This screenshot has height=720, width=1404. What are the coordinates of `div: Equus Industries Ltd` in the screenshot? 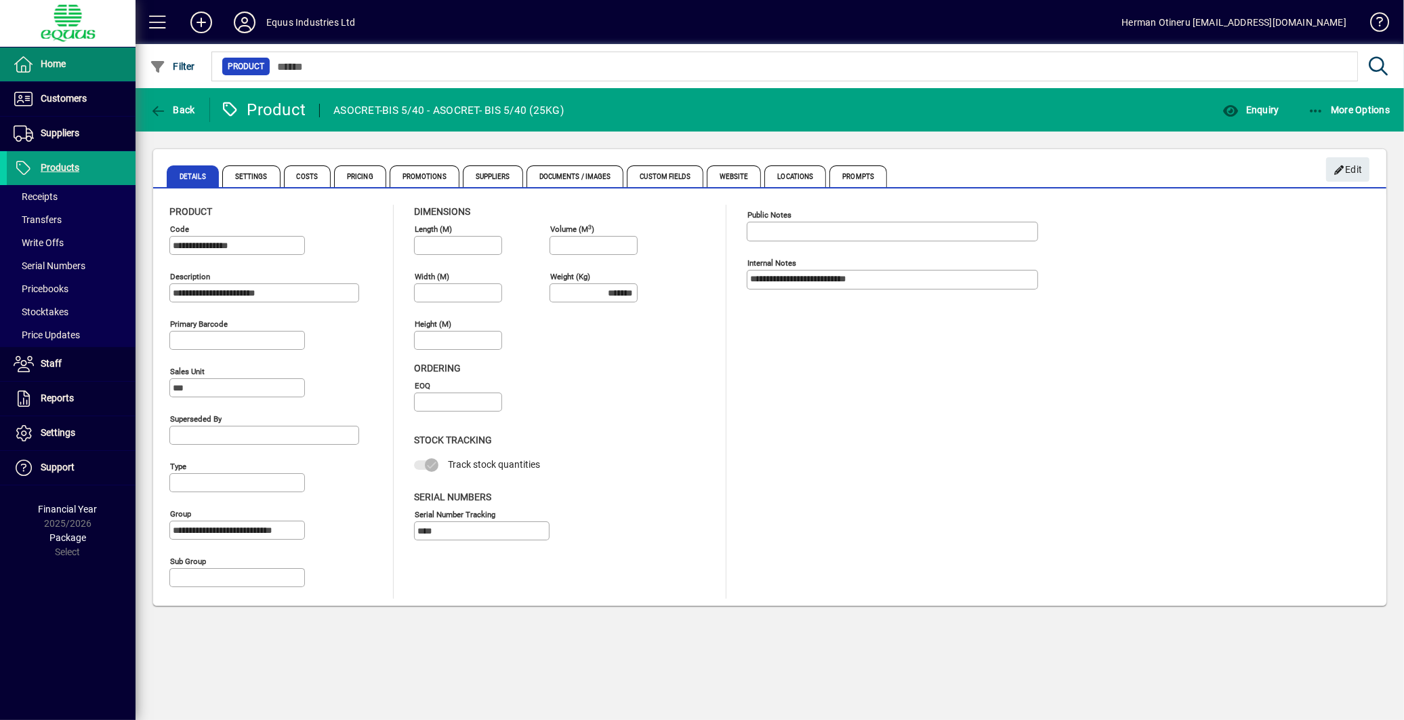 It's located at (311, 22).